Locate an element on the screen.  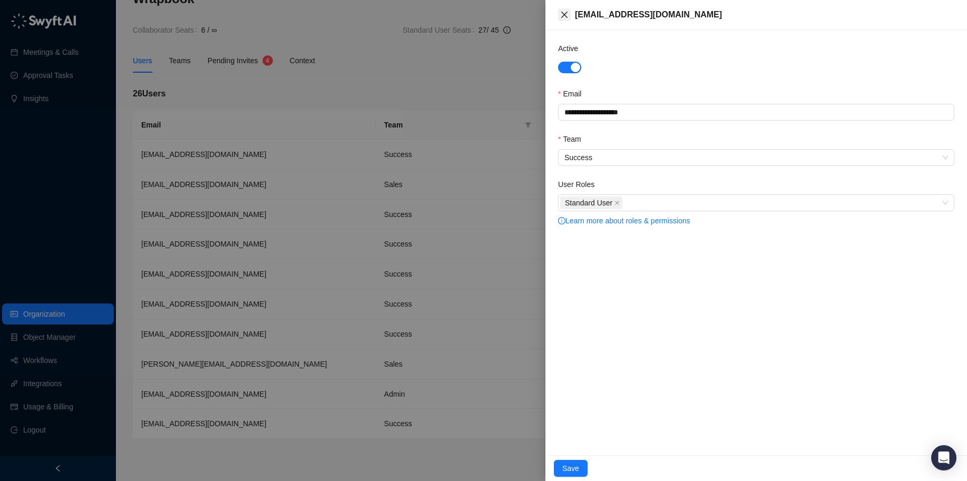
button: Close is located at coordinates (564, 15).